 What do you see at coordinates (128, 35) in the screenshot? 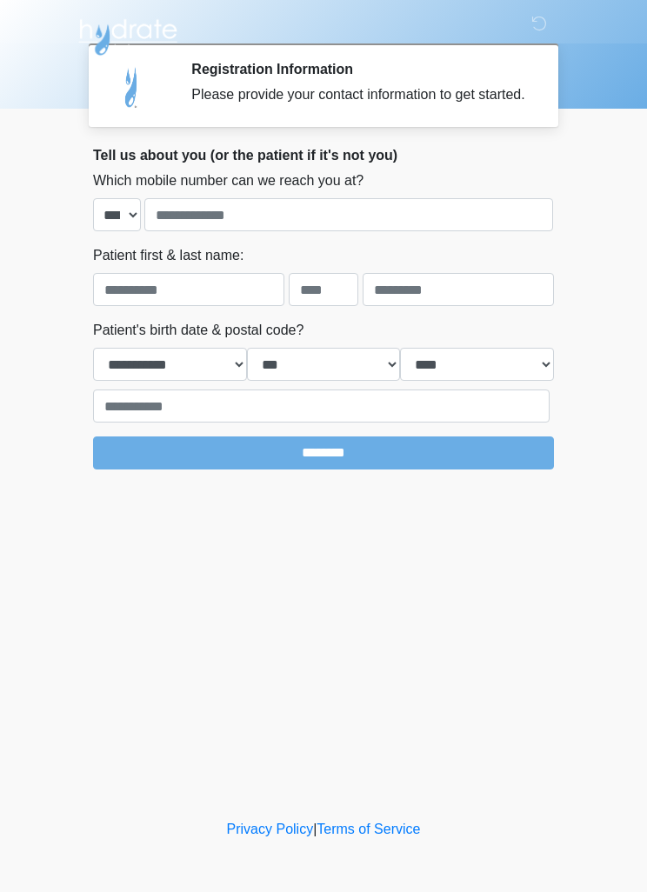
I see `img: Hydrate IV Bar - Scottsdale Logo` at bounding box center [128, 35].